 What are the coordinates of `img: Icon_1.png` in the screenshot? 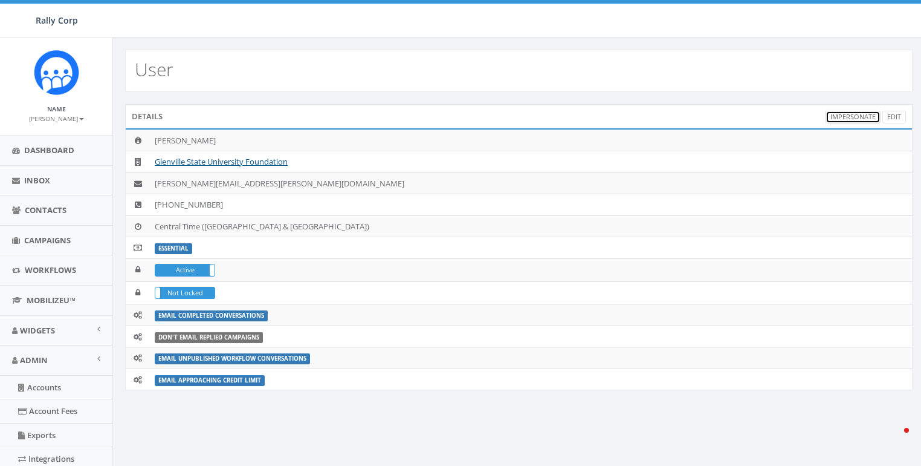 It's located at (56, 72).